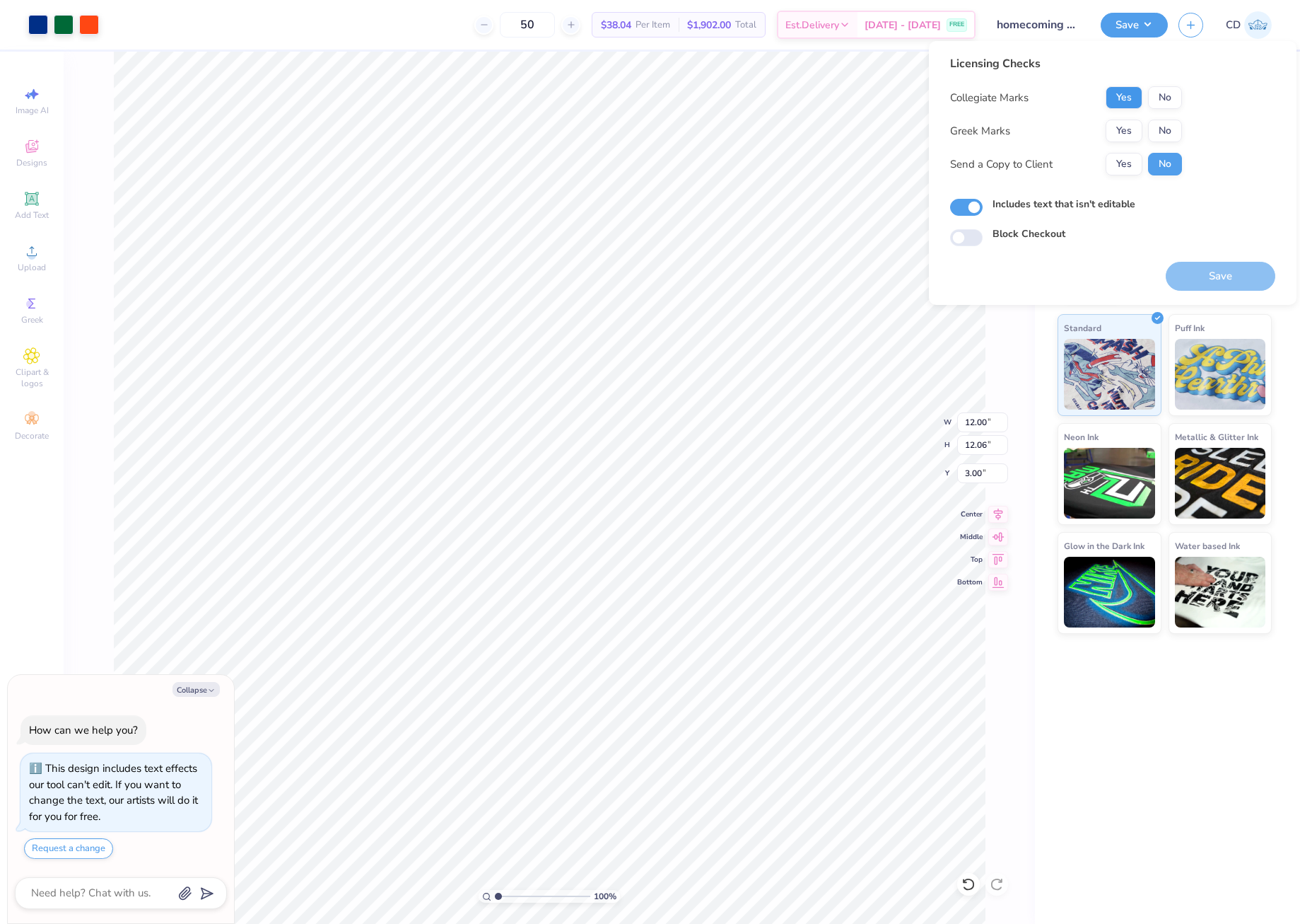 The image size is (1300, 924). What do you see at coordinates (1233, 25) in the screenshot?
I see `span: CD` at bounding box center [1233, 25].